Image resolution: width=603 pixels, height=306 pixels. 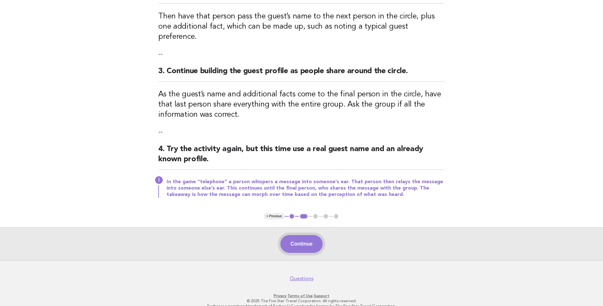 I want to click on button: 1, so click(x=292, y=216).